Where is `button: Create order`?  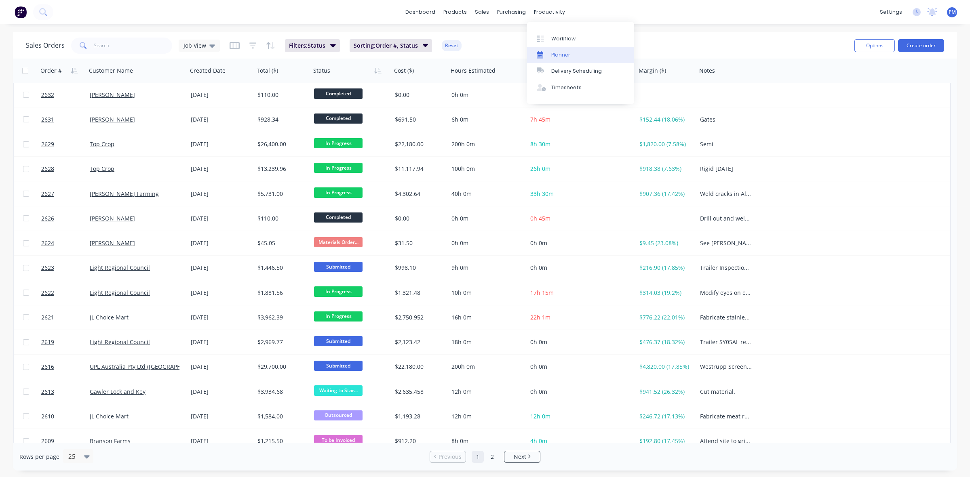 button: Create order is located at coordinates (921, 46).